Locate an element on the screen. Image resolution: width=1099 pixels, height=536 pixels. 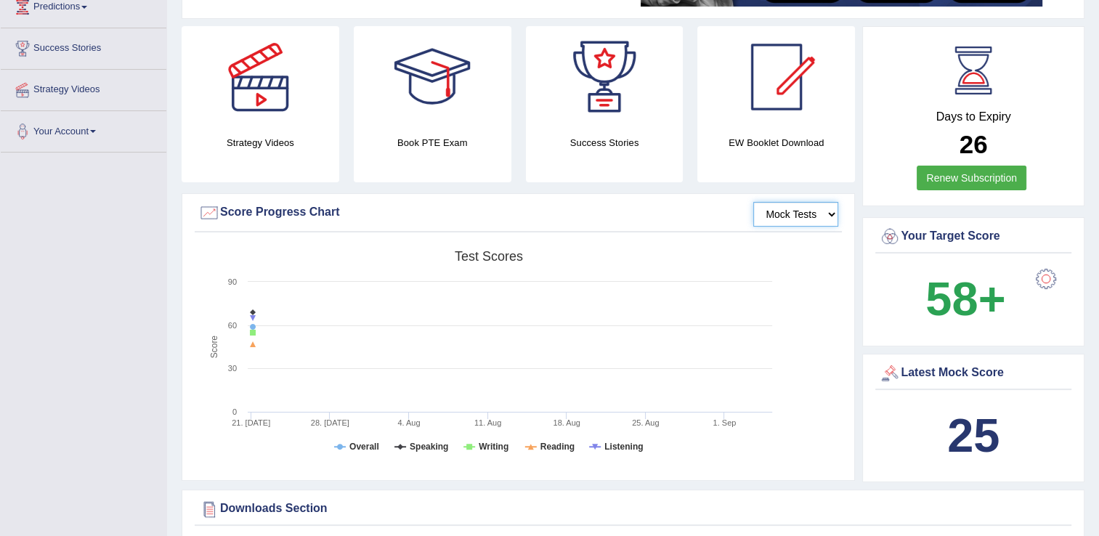
a: Renew Subscription is located at coordinates (971, 178).